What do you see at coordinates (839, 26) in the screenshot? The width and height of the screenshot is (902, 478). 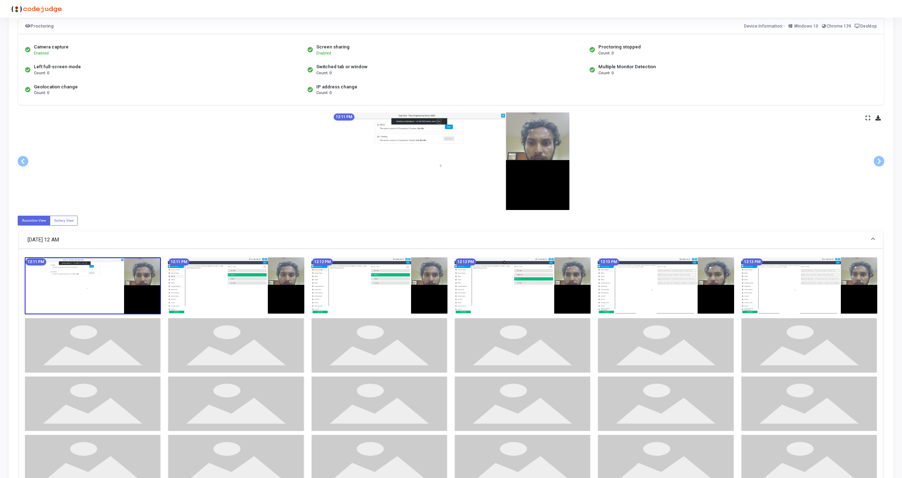 I see `span: Chrome 139` at bounding box center [839, 26].